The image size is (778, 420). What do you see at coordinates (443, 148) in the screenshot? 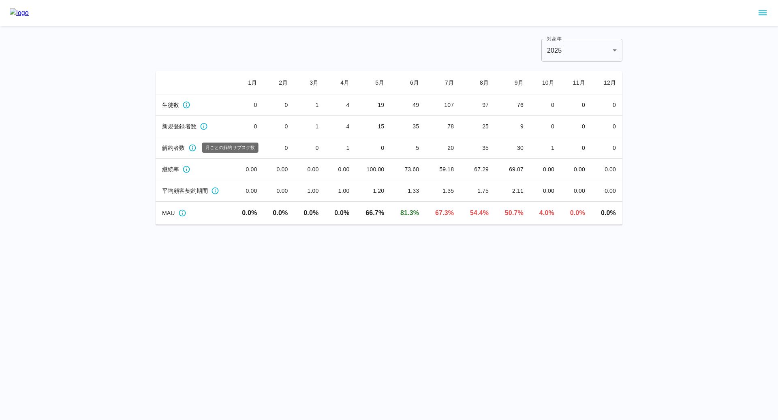
I see `td: 20` at bounding box center [443, 148].